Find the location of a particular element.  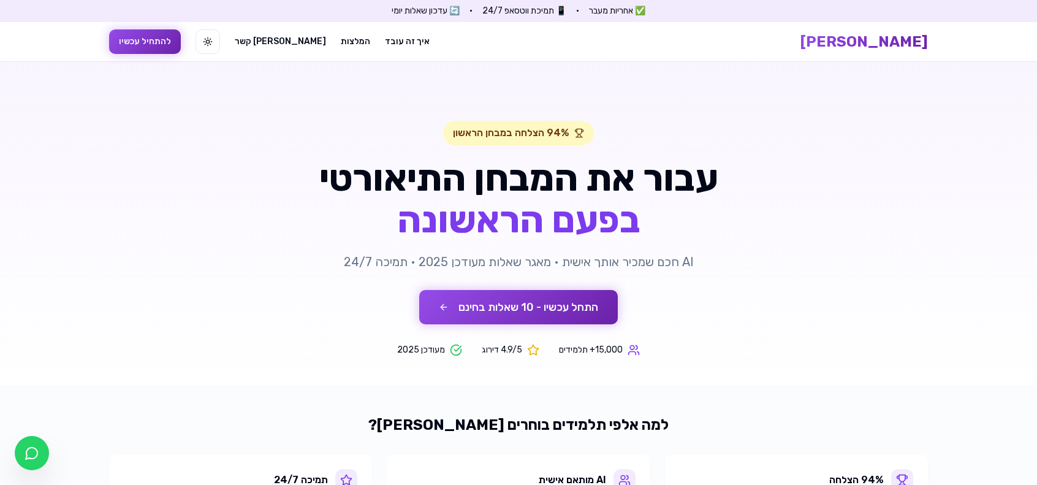

a: צ'אט בוואטסאפ is located at coordinates (32, 453).